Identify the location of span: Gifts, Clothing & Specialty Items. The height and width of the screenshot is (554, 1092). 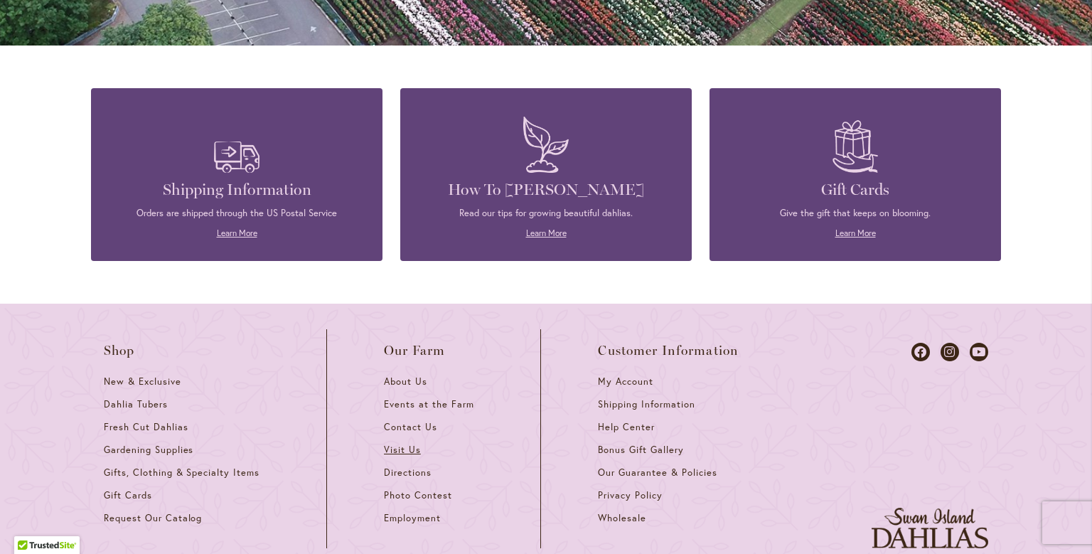
(181, 472).